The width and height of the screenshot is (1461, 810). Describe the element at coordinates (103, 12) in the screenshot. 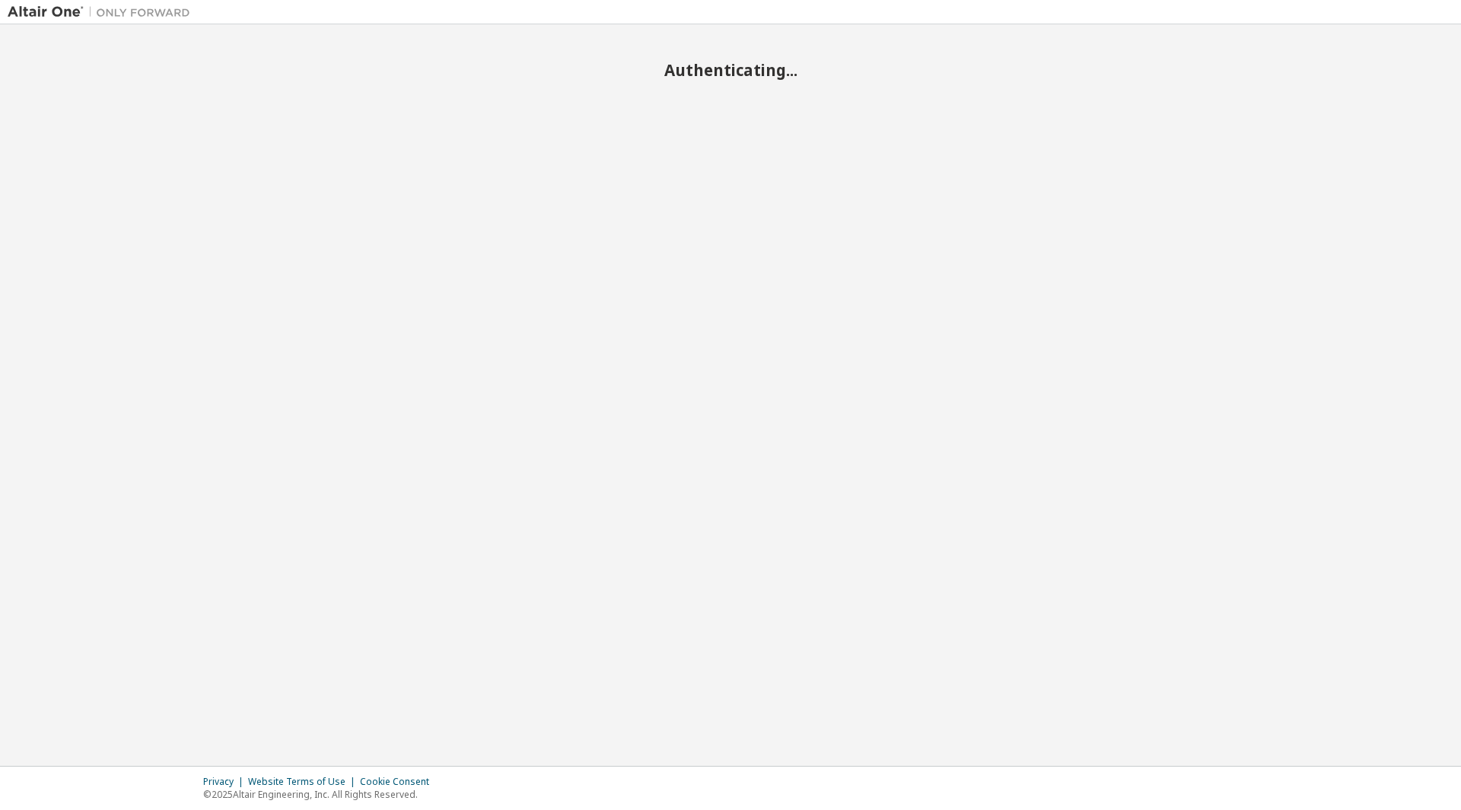

I see `img: Altair One` at that location.